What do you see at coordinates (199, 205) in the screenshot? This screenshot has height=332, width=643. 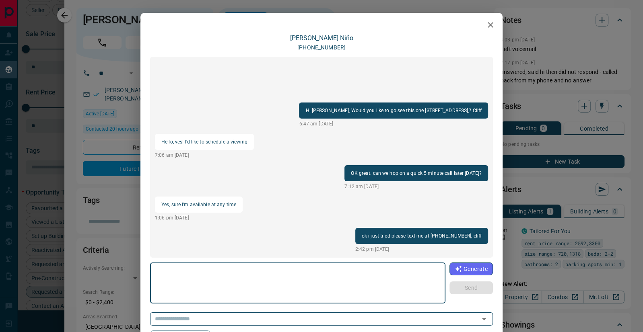 I see `p: Yes, sure I'm available at any time` at bounding box center [199, 205].